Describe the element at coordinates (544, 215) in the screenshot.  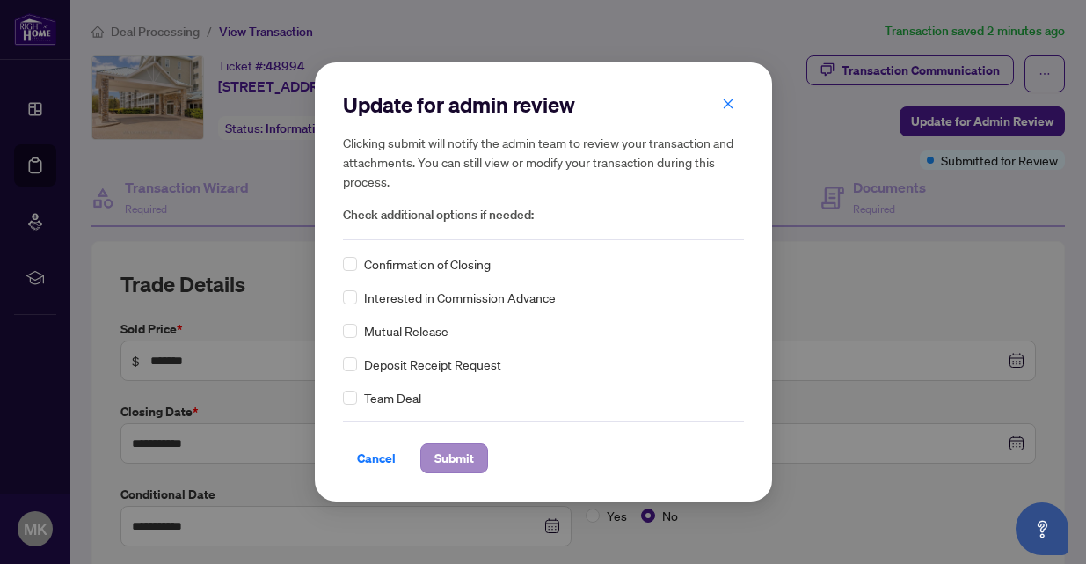
I see `span: Check additional options if needed:` at that location.